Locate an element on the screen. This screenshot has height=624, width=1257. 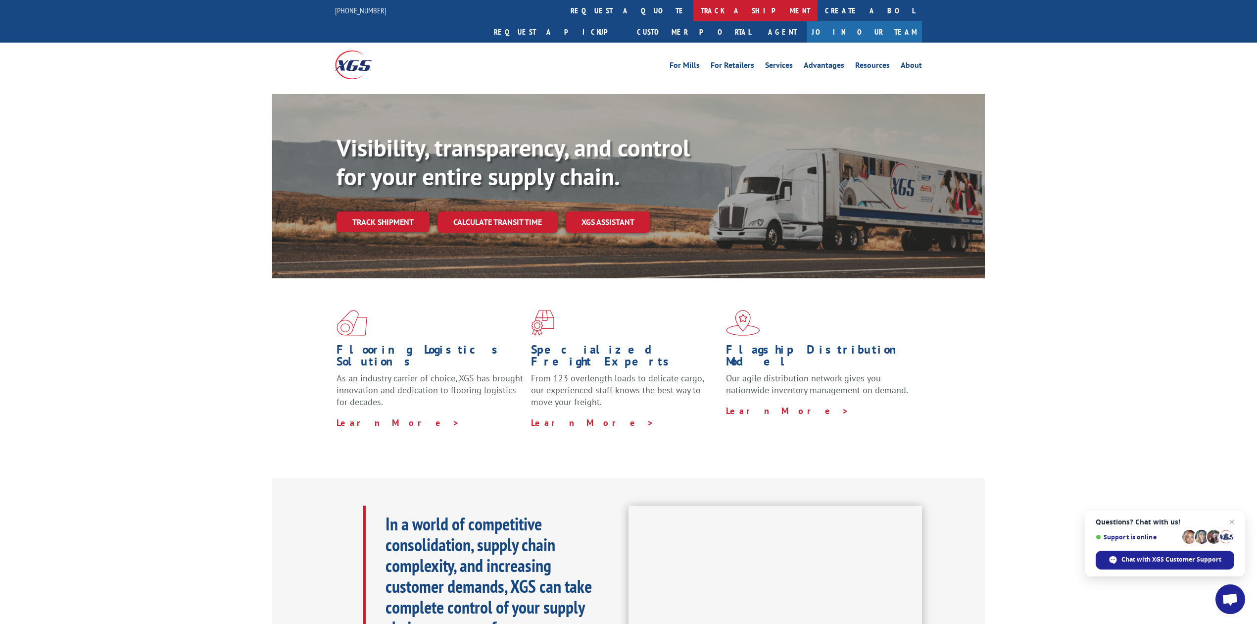
a: Calculate transit time is located at coordinates (497, 222).